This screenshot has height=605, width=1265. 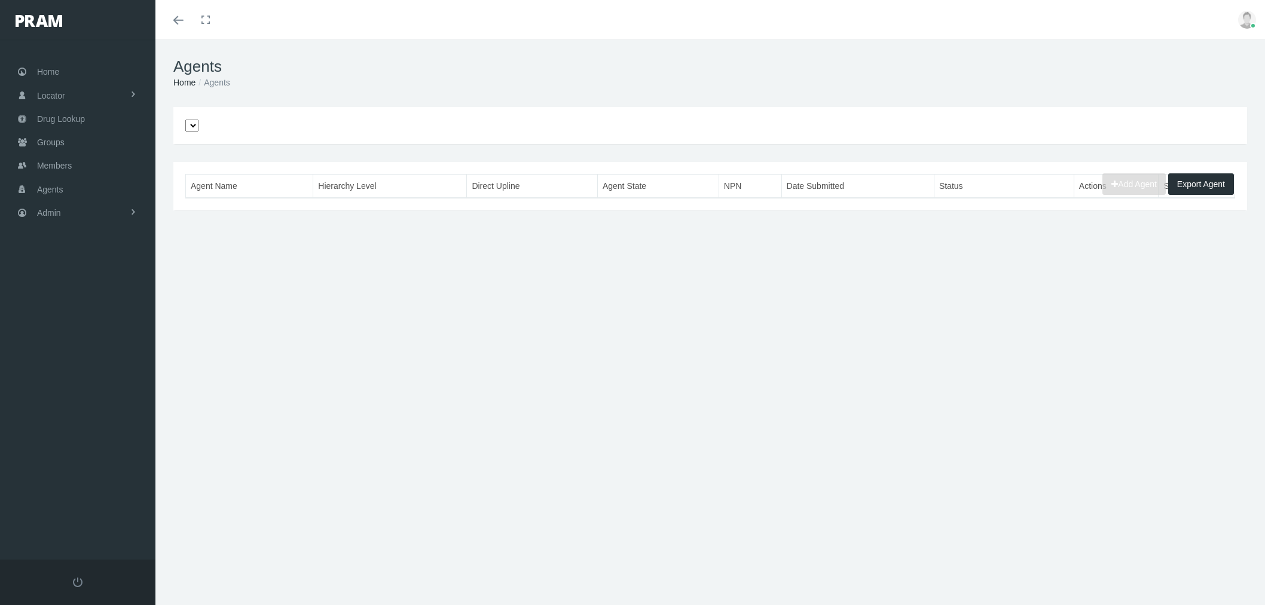 I want to click on a: Home, so click(x=184, y=82).